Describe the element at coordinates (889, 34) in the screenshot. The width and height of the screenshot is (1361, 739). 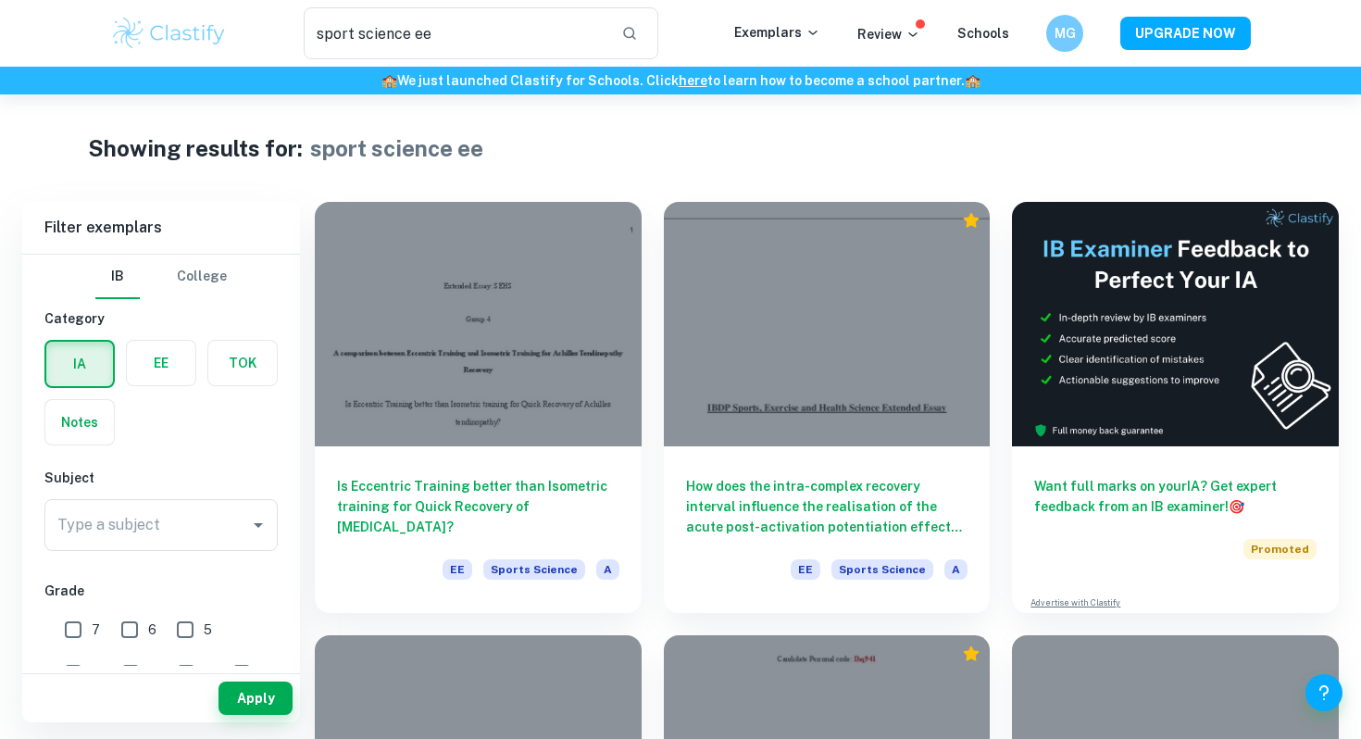
I see `p: Review` at that location.